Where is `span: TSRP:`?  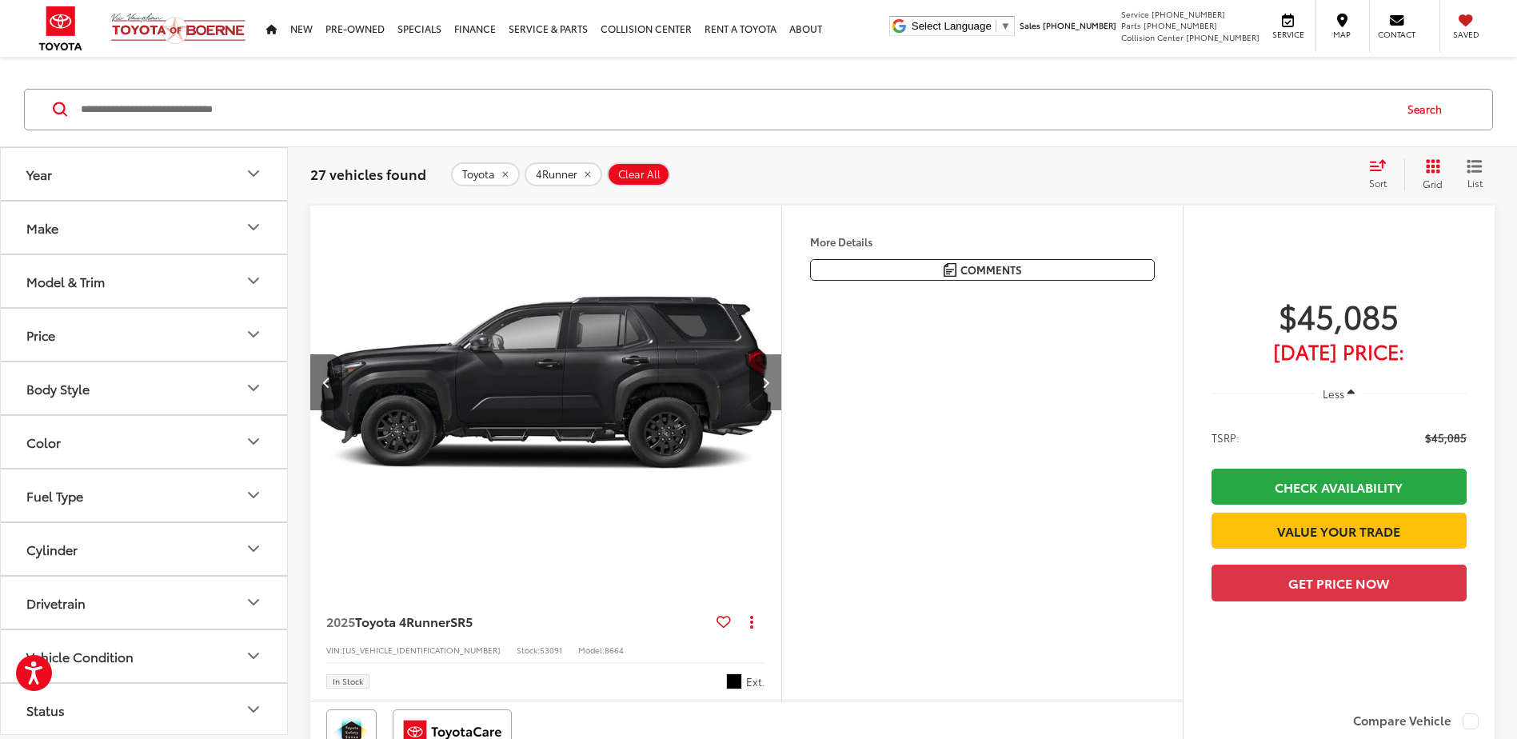
span: TSRP: is located at coordinates (1225, 437).